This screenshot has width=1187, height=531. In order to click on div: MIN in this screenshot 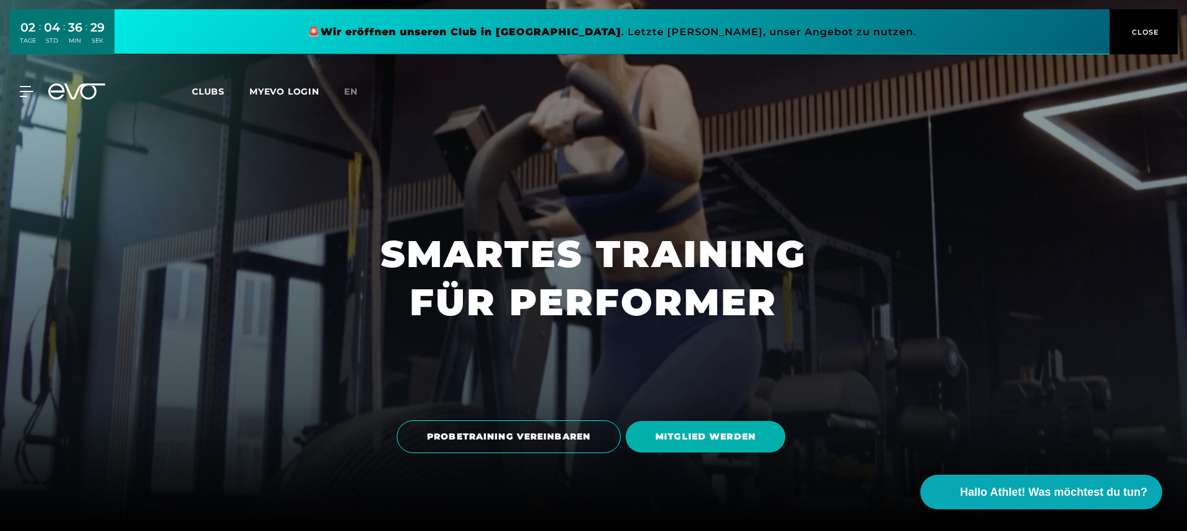, I will do `click(75, 41)`.